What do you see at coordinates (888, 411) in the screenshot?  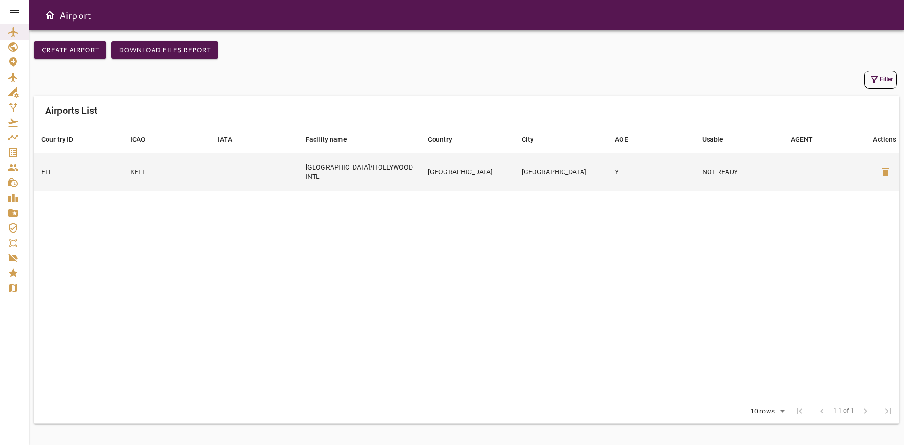 I see `span: Last Page` at bounding box center [888, 411].